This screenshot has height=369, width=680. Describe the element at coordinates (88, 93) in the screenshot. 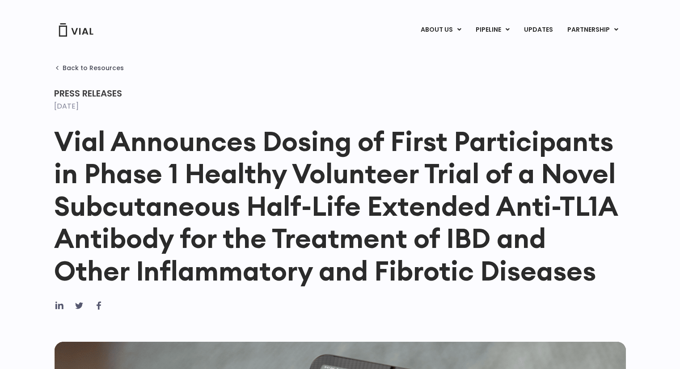

I see `span: Press Releases` at that location.